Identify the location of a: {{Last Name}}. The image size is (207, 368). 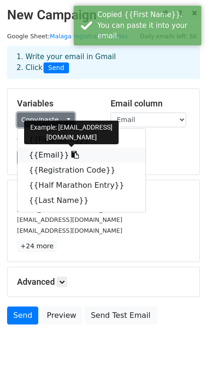
(81, 201).